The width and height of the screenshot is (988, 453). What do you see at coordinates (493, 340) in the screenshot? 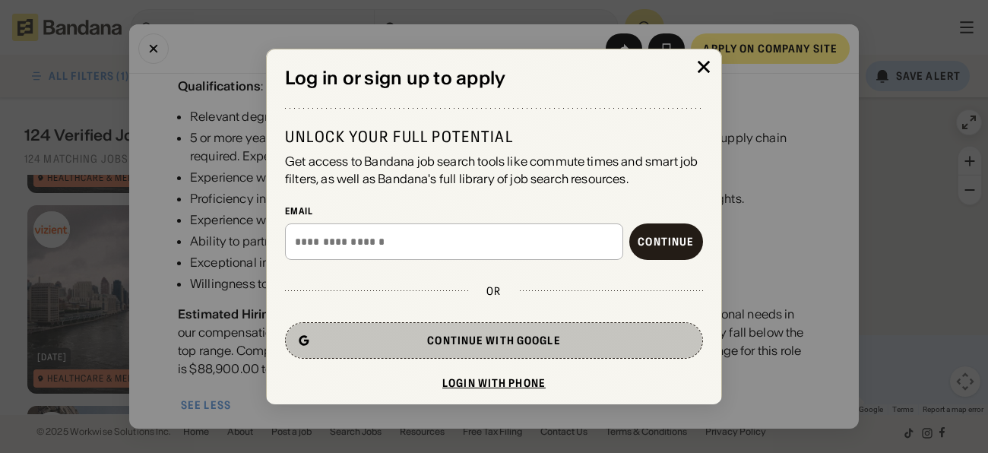
I see `div: Continue with Google` at bounding box center [493, 340].